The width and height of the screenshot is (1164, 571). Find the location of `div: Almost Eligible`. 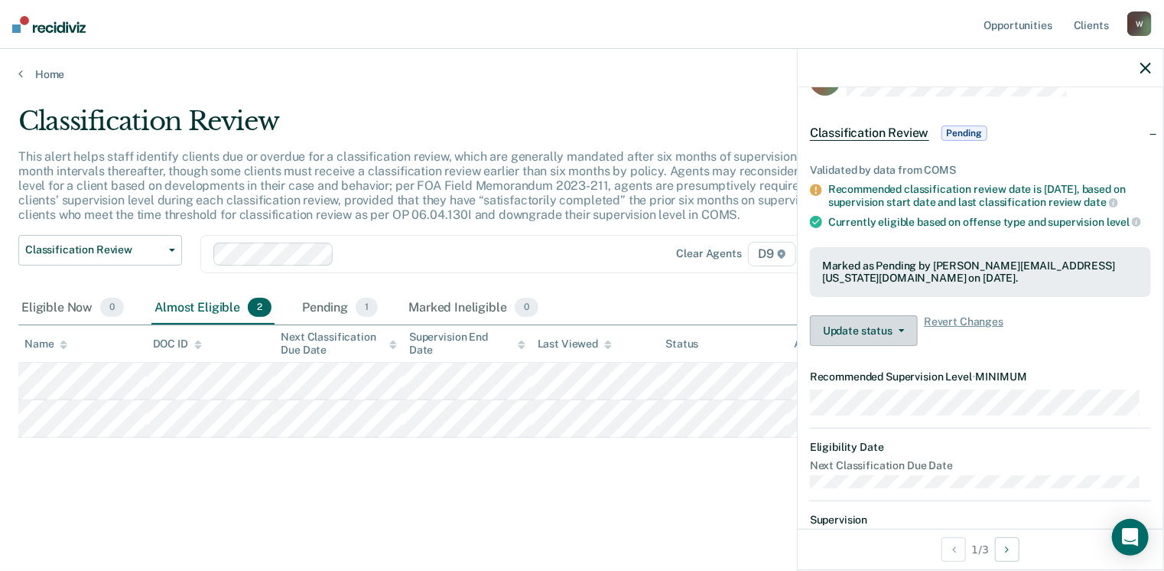

div: Almost Eligible is located at coordinates (213, 308).